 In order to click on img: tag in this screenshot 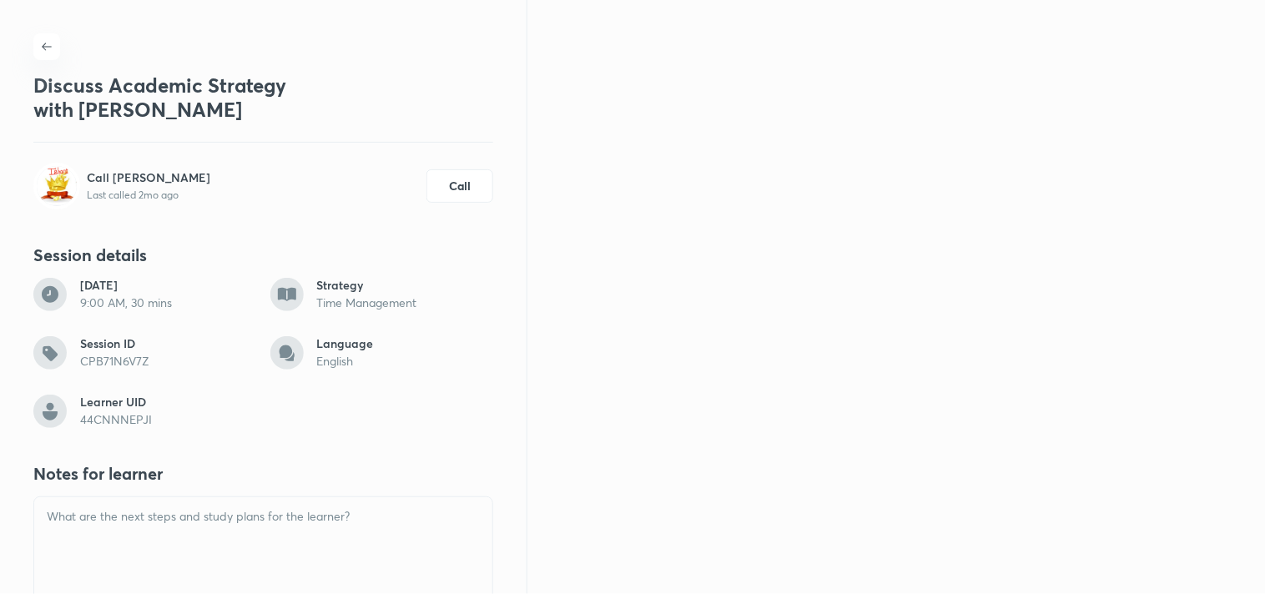, I will do `click(50, 353)`.